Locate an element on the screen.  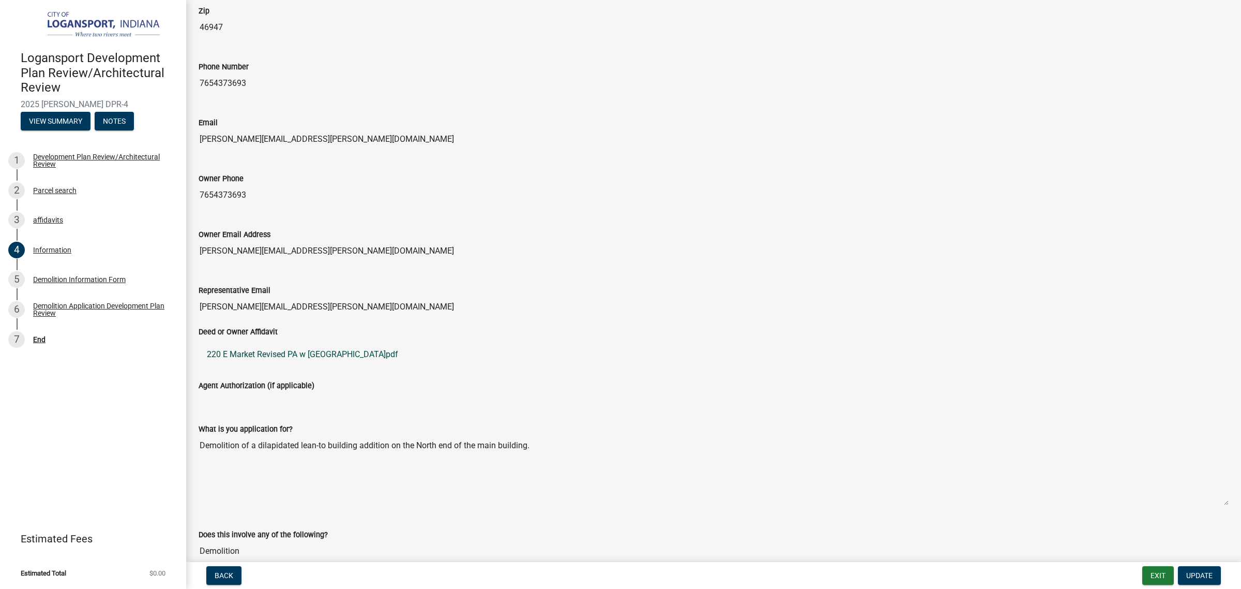
div: Demolition Application Development Plan Review is located at coordinates (101, 309).